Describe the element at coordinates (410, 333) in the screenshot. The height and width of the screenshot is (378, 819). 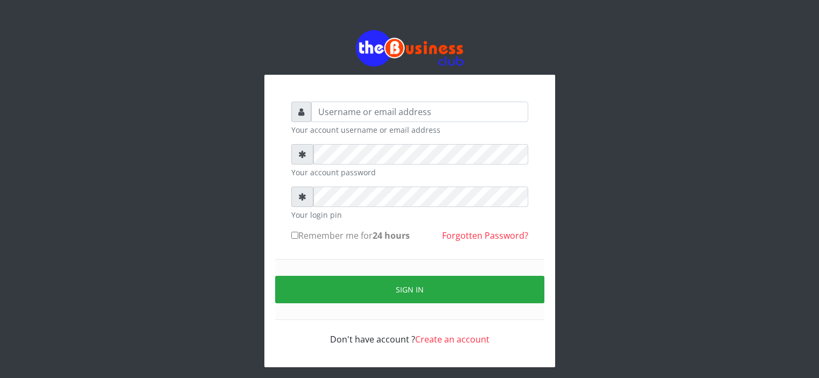
I see `div: Don't have account ?` at that location.